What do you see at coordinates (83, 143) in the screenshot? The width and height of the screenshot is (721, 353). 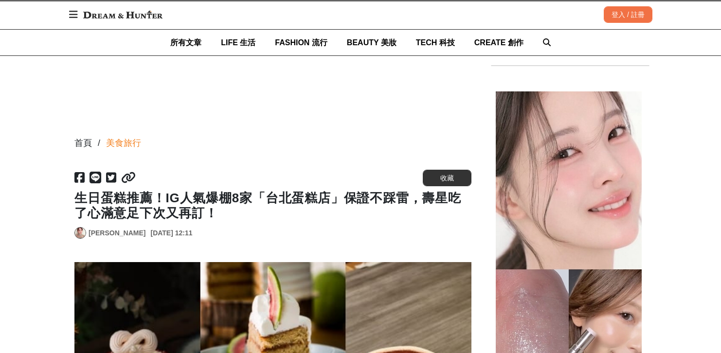 I see `div: 首頁` at bounding box center [83, 143].